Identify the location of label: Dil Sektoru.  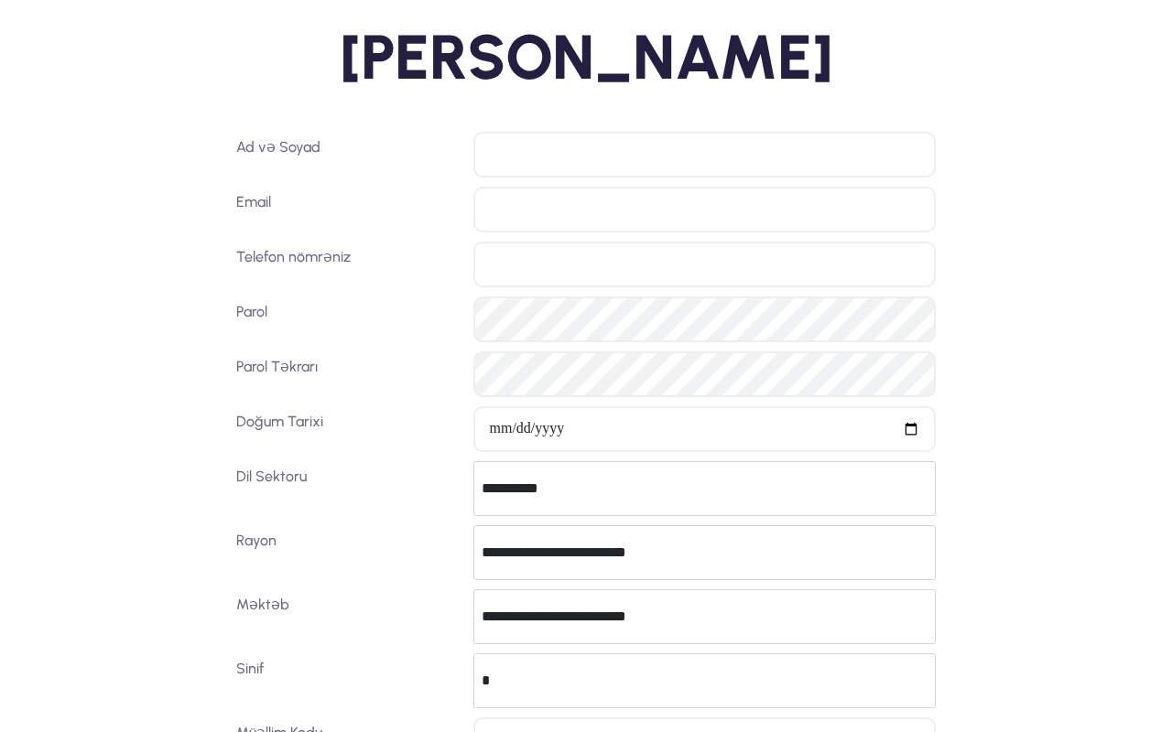
(348, 489).